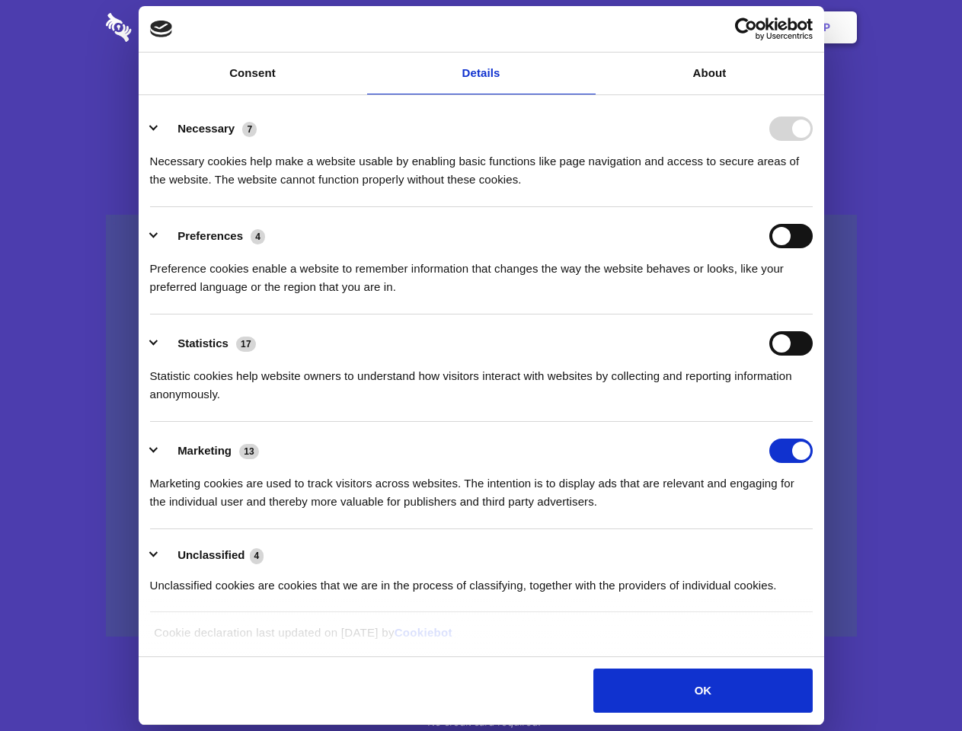 The height and width of the screenshot is (731, 962). What do you see at coordinates (249, 129) in the screenshot?
I see `span: 7` at bounding box center [249, 129].